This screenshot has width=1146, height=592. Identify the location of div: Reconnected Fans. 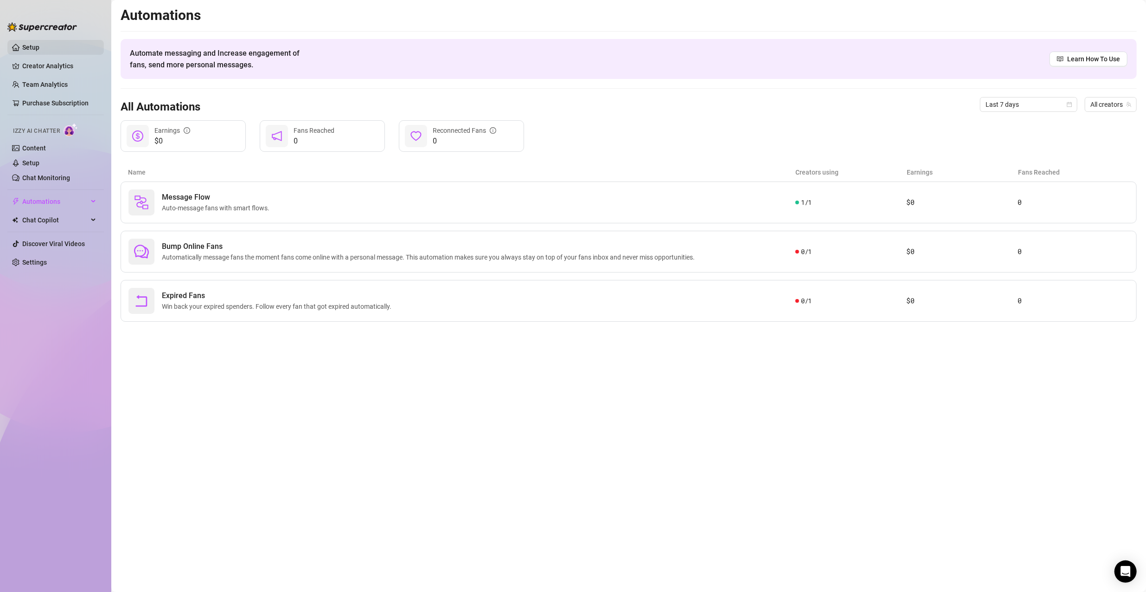
(464, 130).